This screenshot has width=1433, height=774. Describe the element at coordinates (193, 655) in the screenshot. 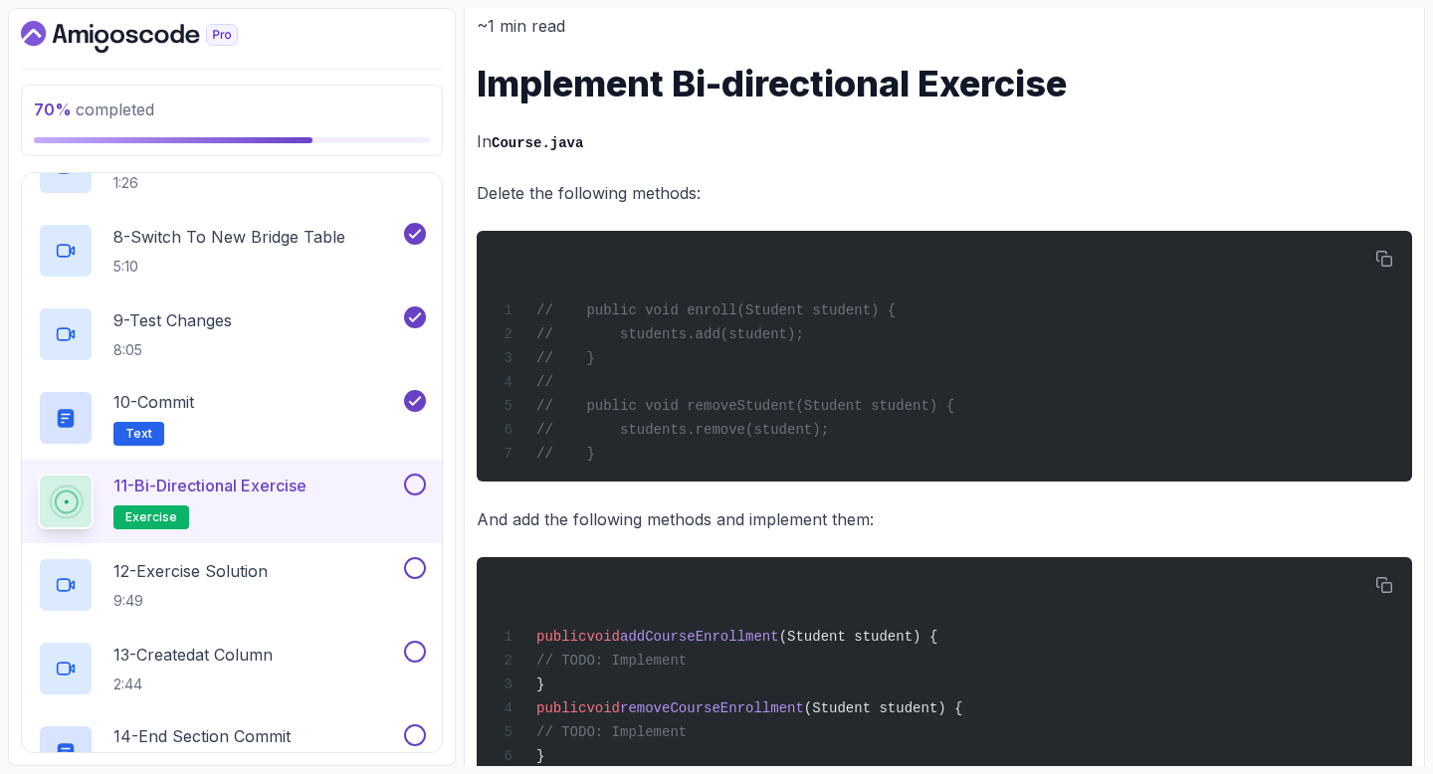

I see `p: 13 - Createdat Column` at that location.